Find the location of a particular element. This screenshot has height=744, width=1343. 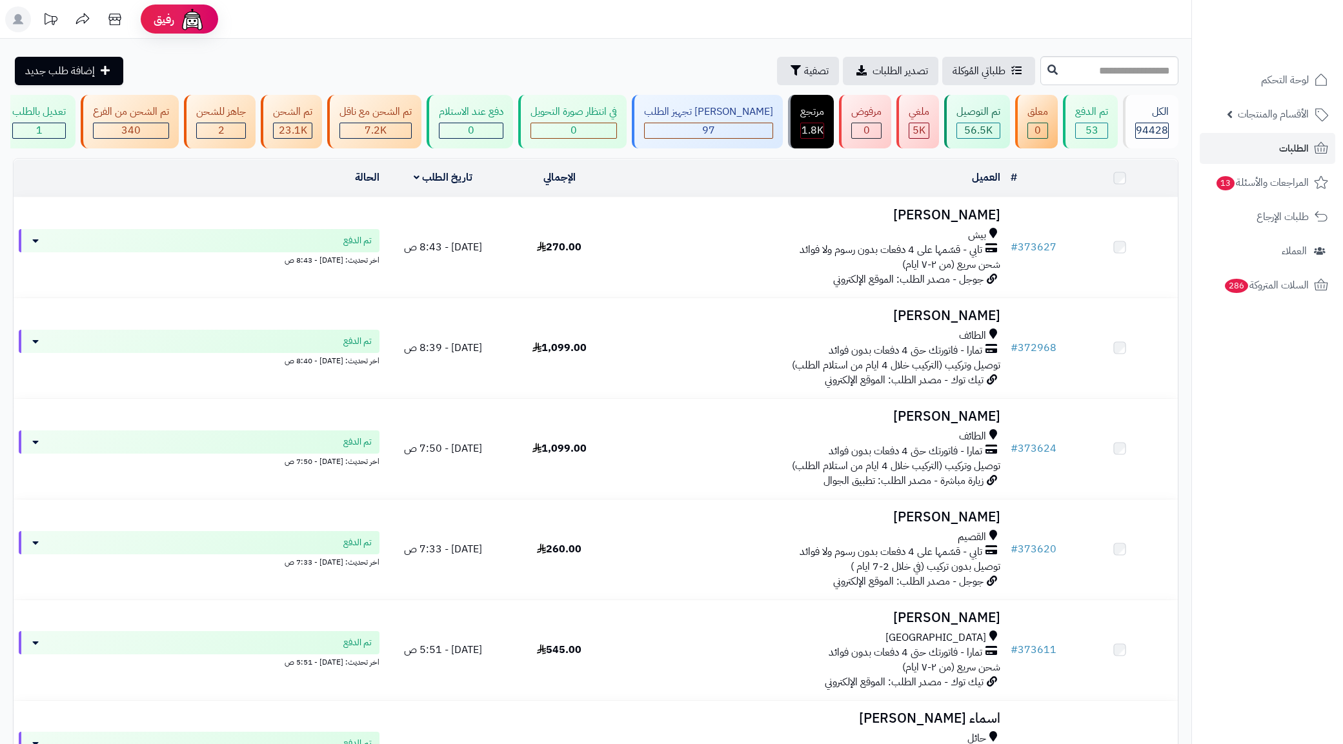

span: توصيل وتركيب (التركيب خلال 4 ايام من استلام الطلب) is located at coordinates (896, 466).